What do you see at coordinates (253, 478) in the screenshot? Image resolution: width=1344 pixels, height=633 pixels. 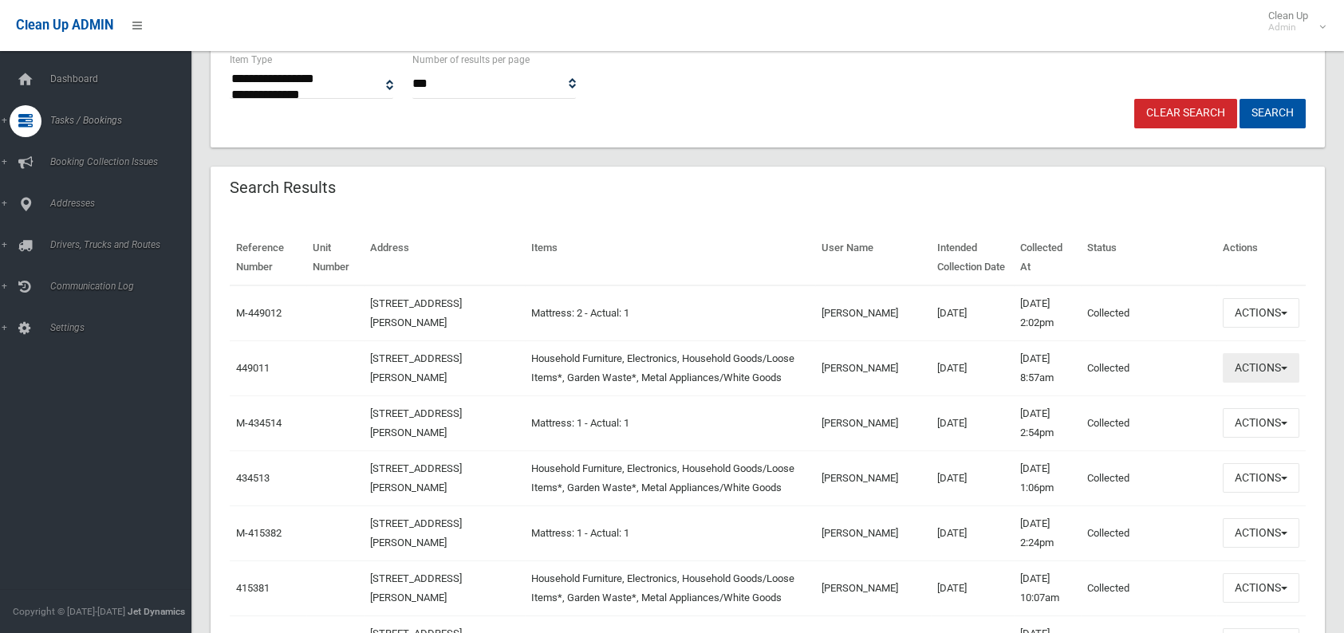 I see `a: 434513` at bounding box center [253, 478].